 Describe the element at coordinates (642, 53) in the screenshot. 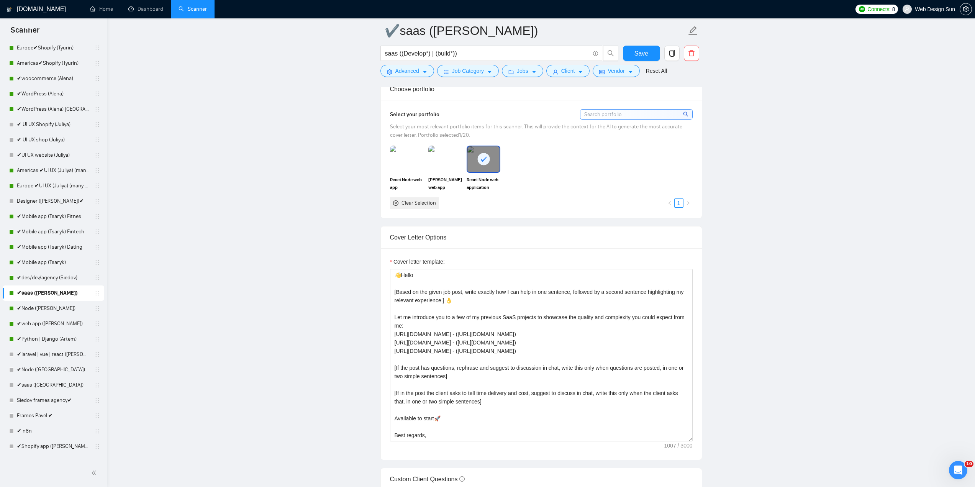

I see `span: Save` at that location.